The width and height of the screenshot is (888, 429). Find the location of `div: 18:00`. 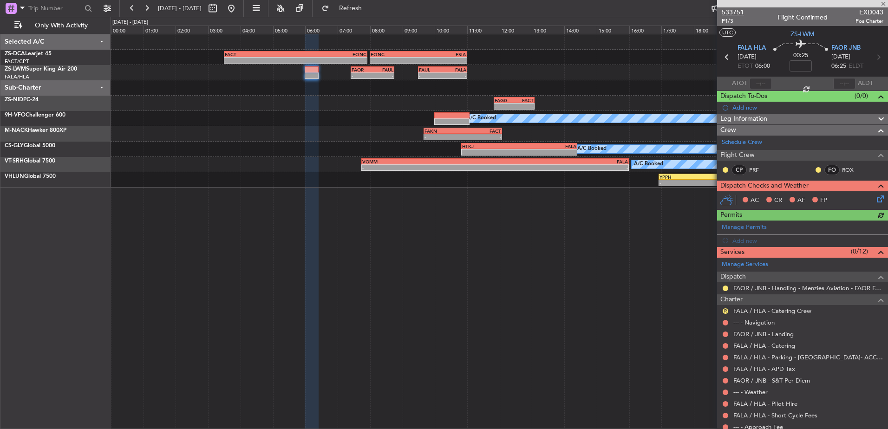

div: 18:00 is located at coordinates (711, 30).